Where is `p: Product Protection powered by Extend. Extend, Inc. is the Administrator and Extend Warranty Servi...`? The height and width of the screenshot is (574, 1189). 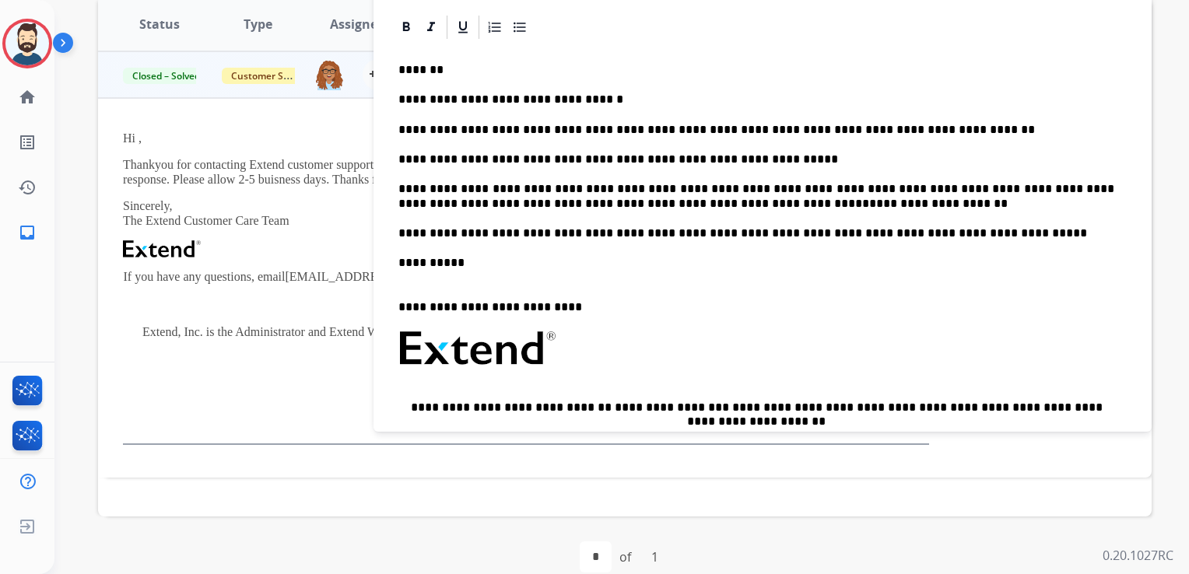
p: Product Protection powered by Extend. Extend, Inc. is the Administrator and Extend Warranty Servi... is located at coordinates (526, 346).